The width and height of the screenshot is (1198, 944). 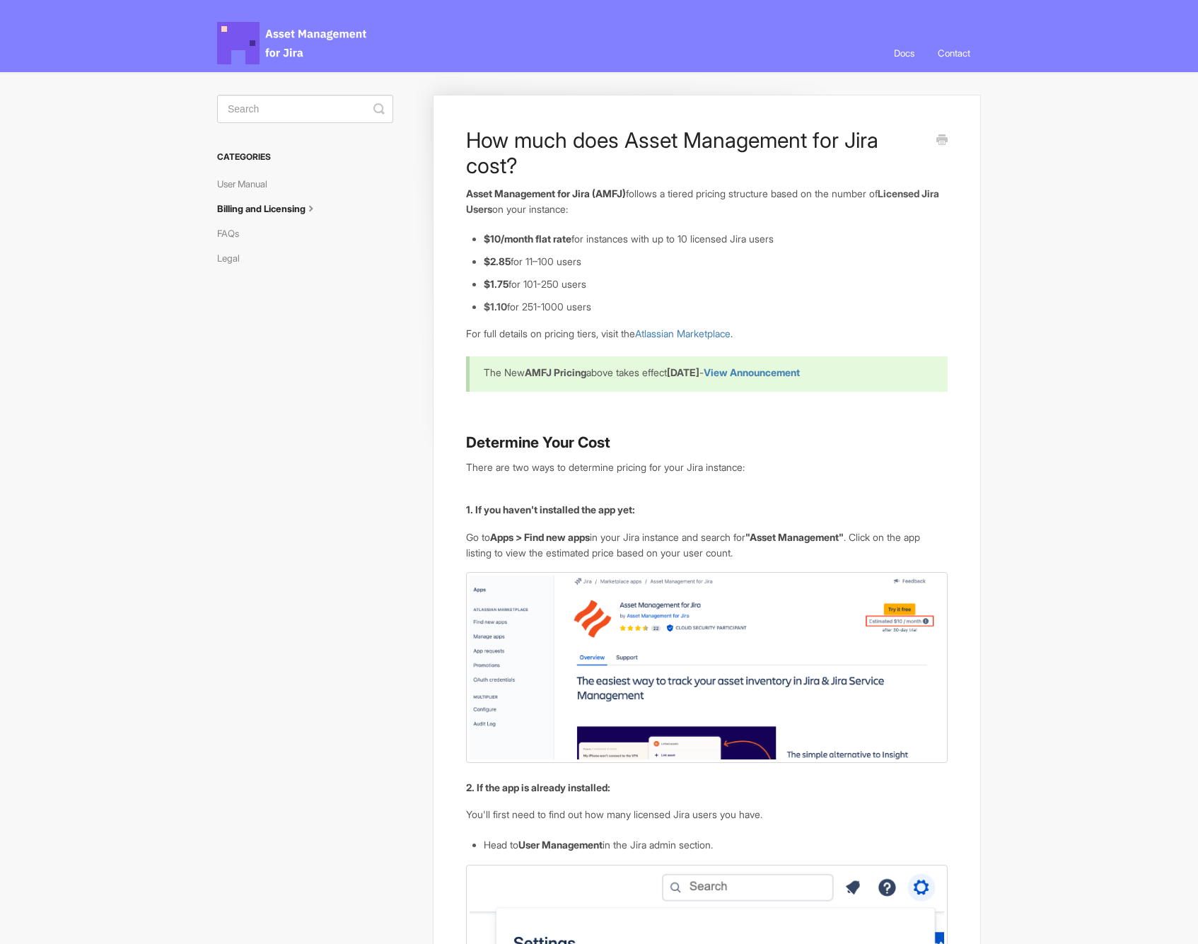 I want to click on li: for instances with up to 10 licensed Jira users, so click(x=716, y=239).